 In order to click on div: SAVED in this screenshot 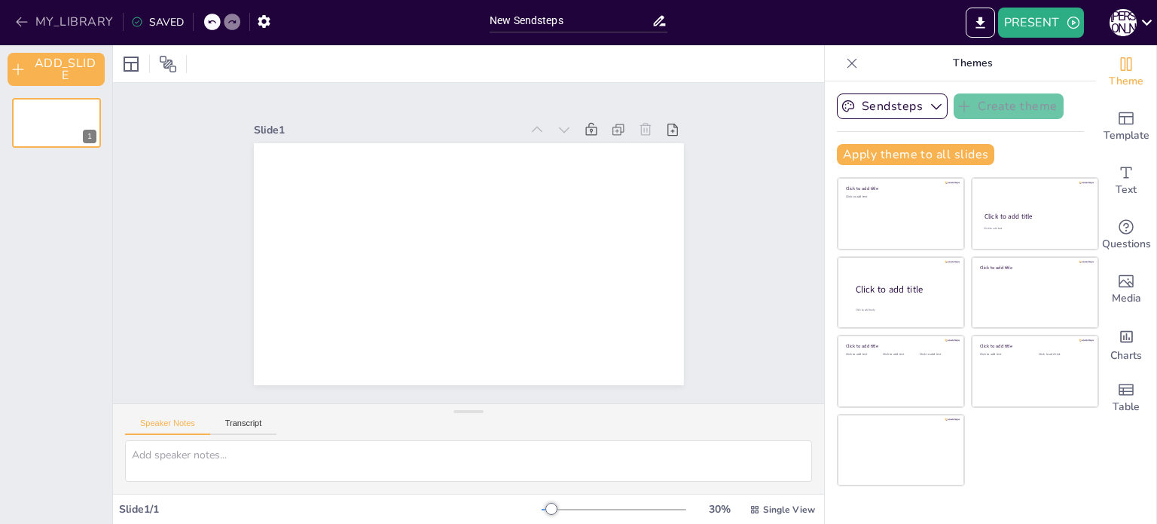, I will do `click(157, 22)`.